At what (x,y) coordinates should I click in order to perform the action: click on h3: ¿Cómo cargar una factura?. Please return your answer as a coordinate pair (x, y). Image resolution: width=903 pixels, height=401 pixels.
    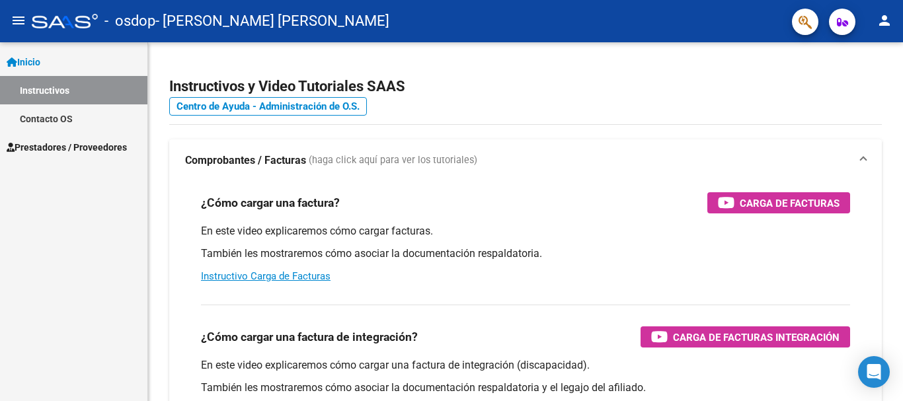
    Looking at the image, I should click on (270, 203).